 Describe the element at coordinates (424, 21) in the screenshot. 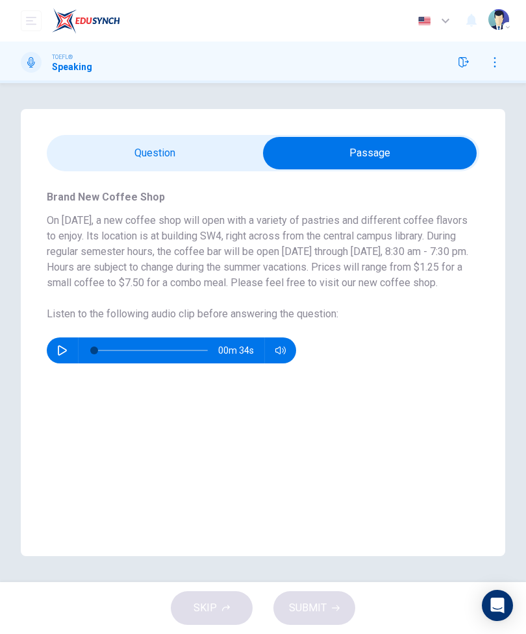

I see `img: en` at that location.